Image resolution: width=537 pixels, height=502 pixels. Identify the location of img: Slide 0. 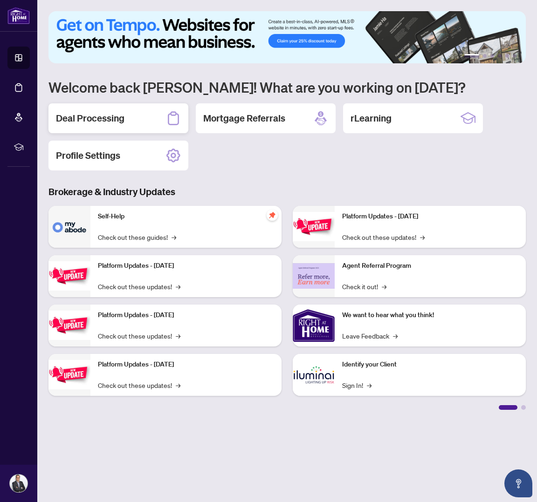
(287, 37).